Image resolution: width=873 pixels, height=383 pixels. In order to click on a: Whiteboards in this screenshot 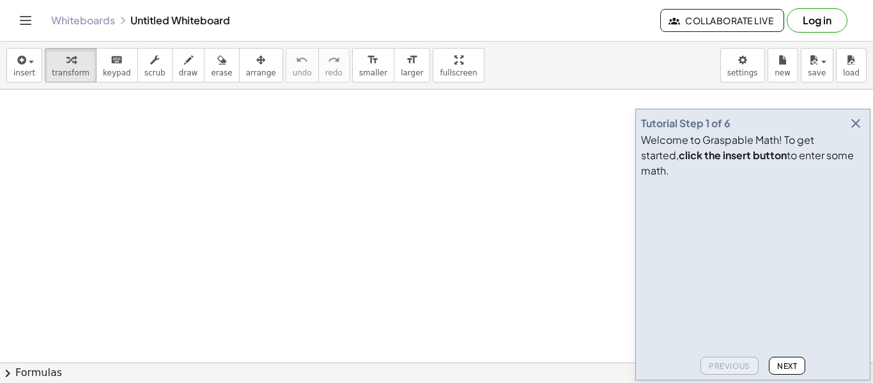, I will do `click(83, 20)`.